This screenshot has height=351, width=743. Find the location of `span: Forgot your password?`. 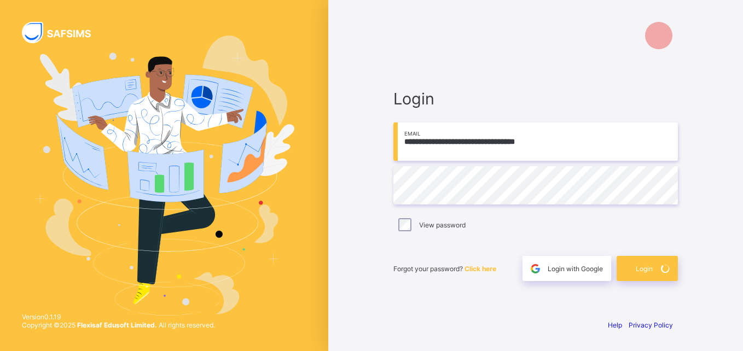

span: Forgot your password? is located at coordinates (445, 268).